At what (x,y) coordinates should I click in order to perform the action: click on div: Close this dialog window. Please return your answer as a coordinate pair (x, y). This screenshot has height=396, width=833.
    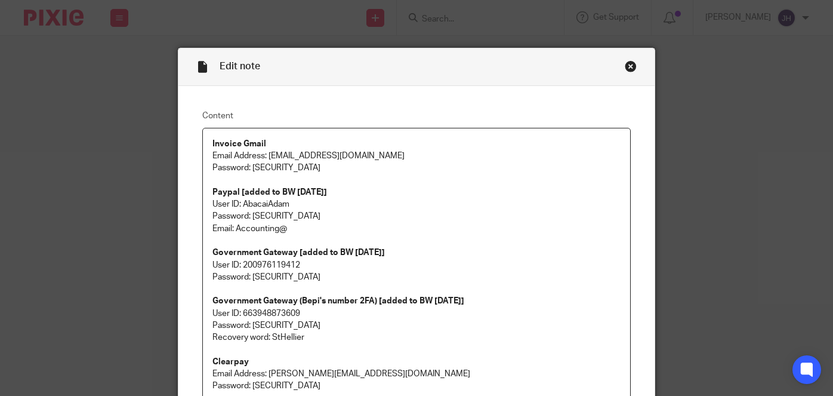
    Looking at the image, I should click on (631, 66).